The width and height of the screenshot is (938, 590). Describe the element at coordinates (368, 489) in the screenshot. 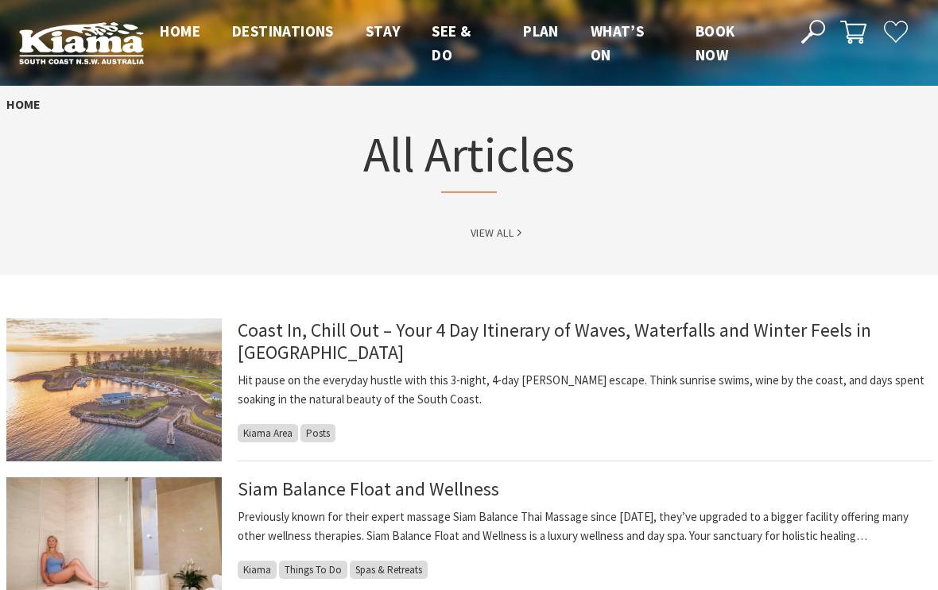

I see `a: Siam Balance Float and Wellness` at that location.